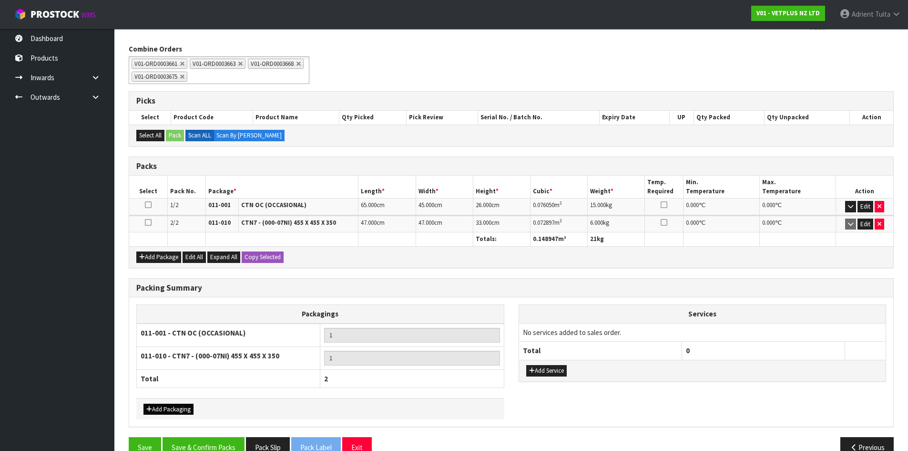  I want to click on th: Expiry Date, so click(635, 117).